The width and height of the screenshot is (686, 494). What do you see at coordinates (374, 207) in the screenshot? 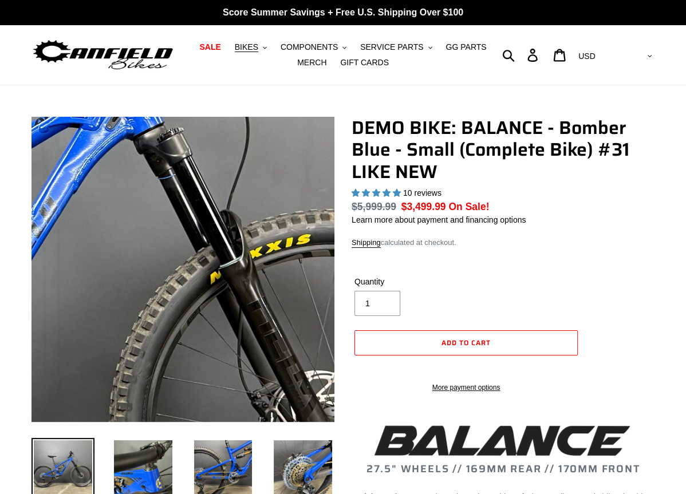
I see `s: $5,999.99` at bounding box center [374, 207].